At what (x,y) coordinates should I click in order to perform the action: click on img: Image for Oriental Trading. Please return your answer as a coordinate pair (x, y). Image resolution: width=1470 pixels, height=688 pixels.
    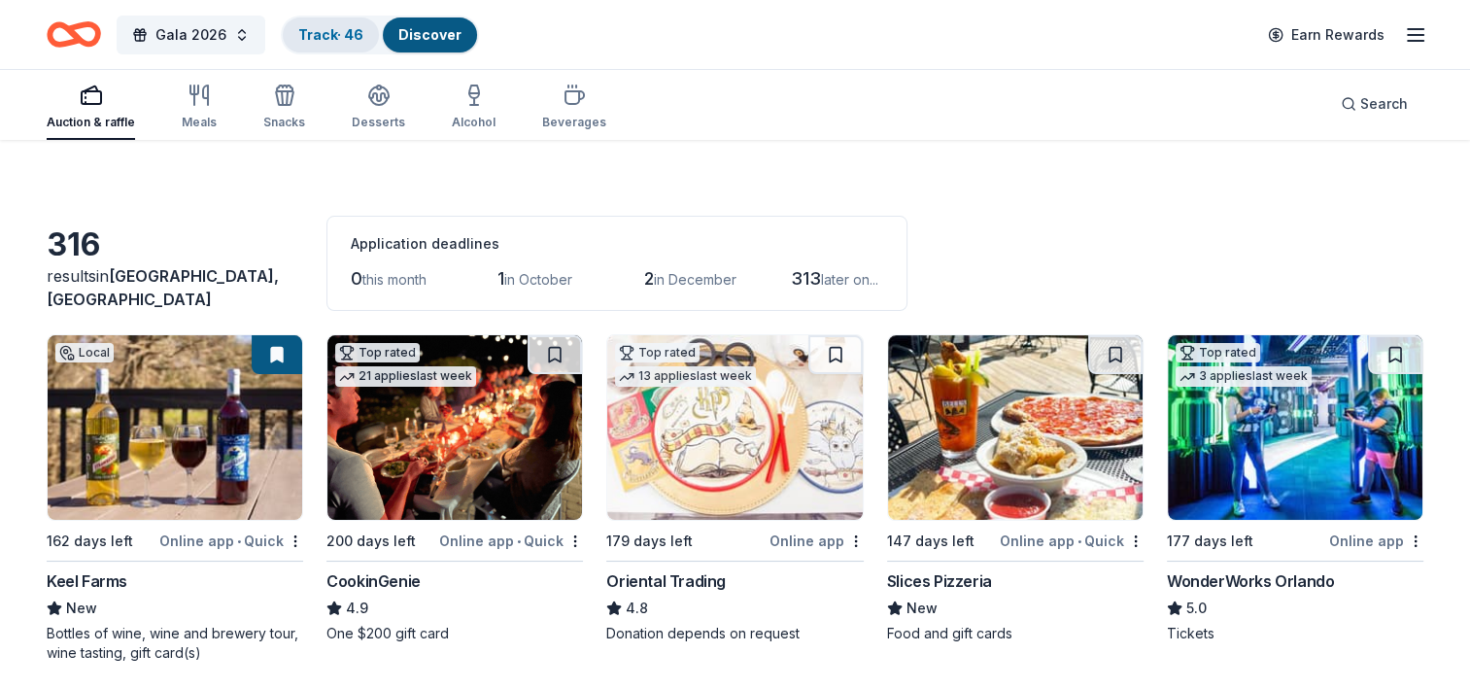
    Looking at the image, I should click on (734, 427).